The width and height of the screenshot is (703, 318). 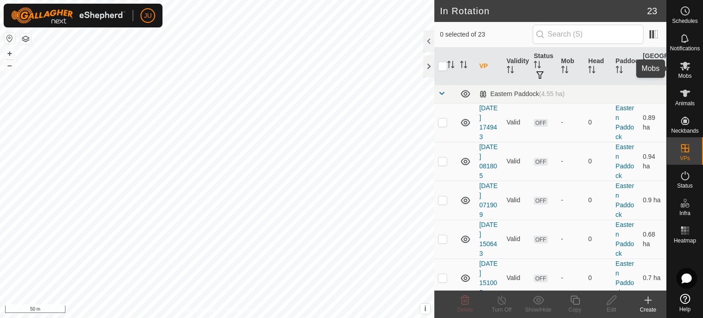 I want to click on input: Search (S), so click(x=588, y=34).